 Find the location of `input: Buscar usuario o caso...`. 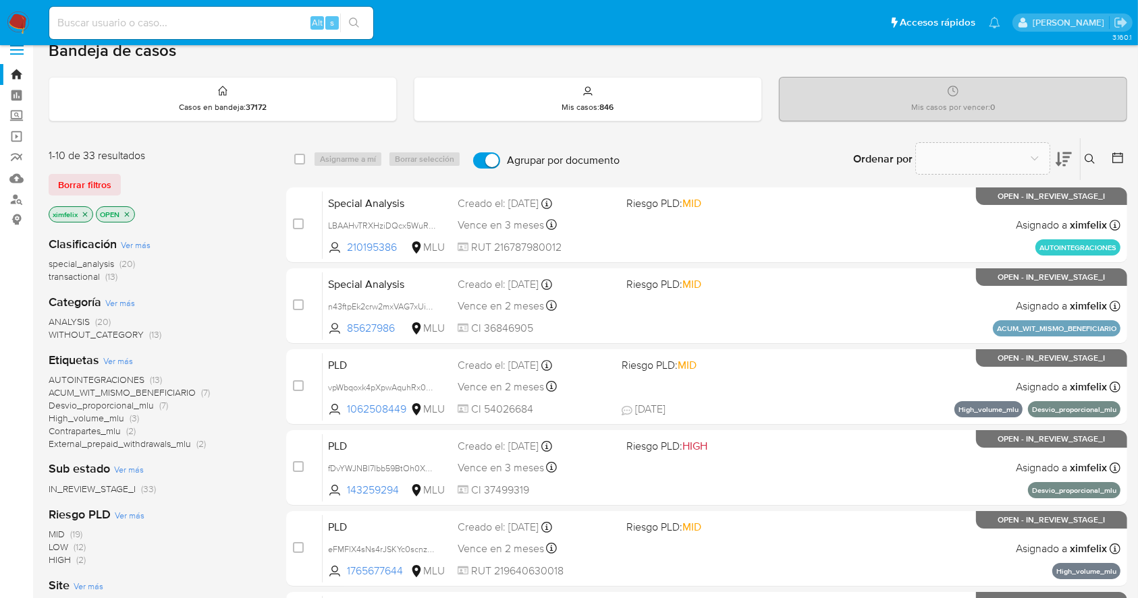

input: Buscar usuario o caso... is located at coordinates (211, 23).